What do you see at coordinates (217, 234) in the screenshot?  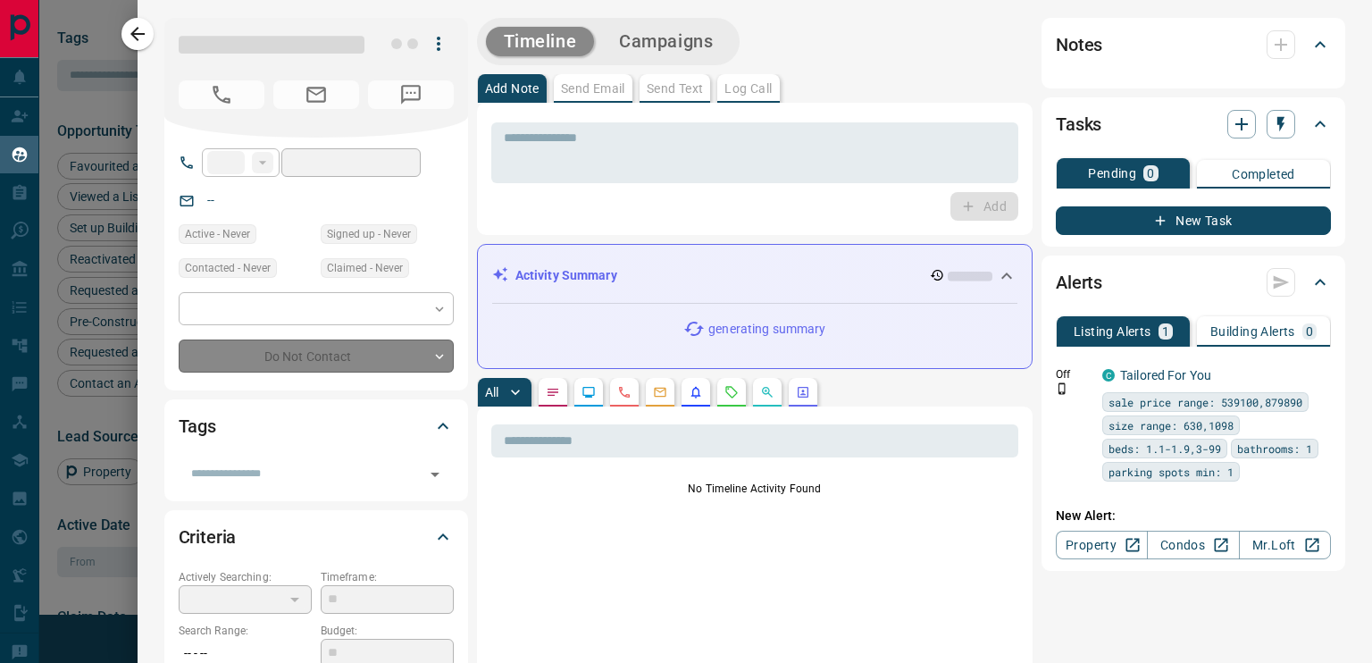 I see `span: Active - Never` at bounding box center [217, 234].